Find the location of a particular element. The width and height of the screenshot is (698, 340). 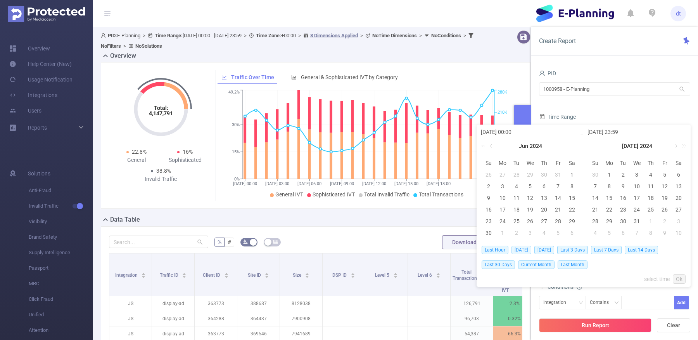

span: Solutions is located at coordinates (39, 173).